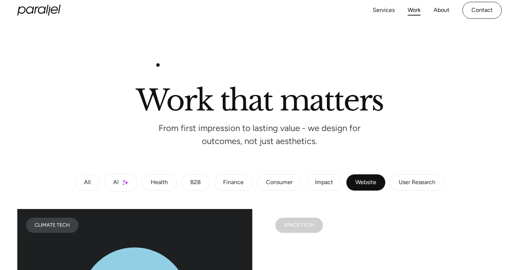 The height and width of the screenshot is (270, 519). I want to click on div: Space Tech, so click(299, 225).